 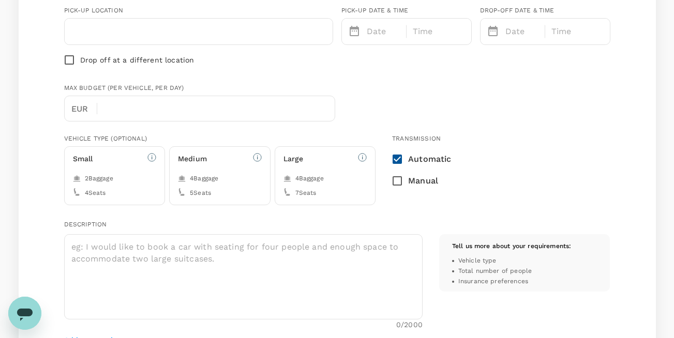 I want to click on h6: Medium, so click(x=192, y=159).